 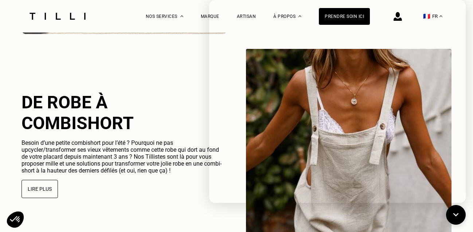 What do you see at coordinates (182, 16) in the screenshot?
I see `img: Menu déroulant` at bounding box center [182, 16].